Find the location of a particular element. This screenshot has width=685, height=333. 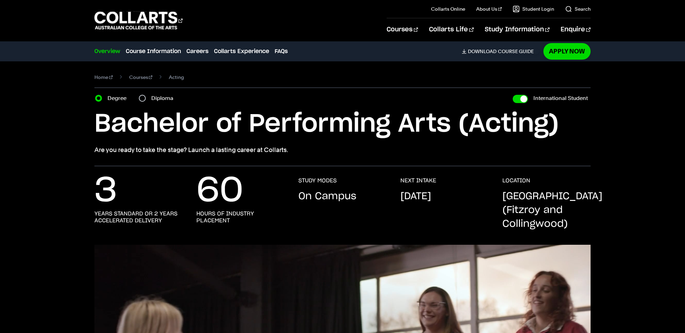

p: 60 is located at coordinates (220, 191).